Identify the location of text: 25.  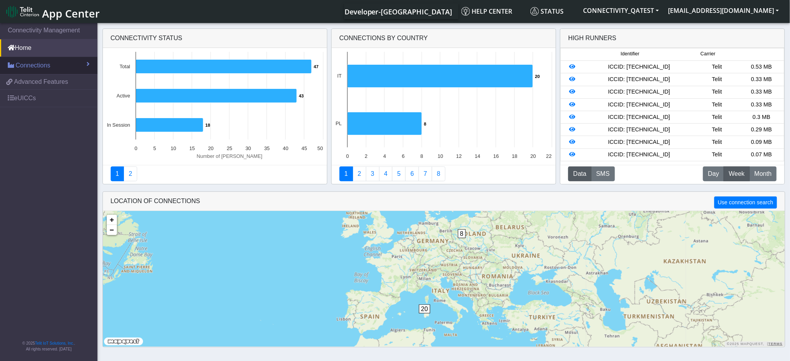
(229, 148).